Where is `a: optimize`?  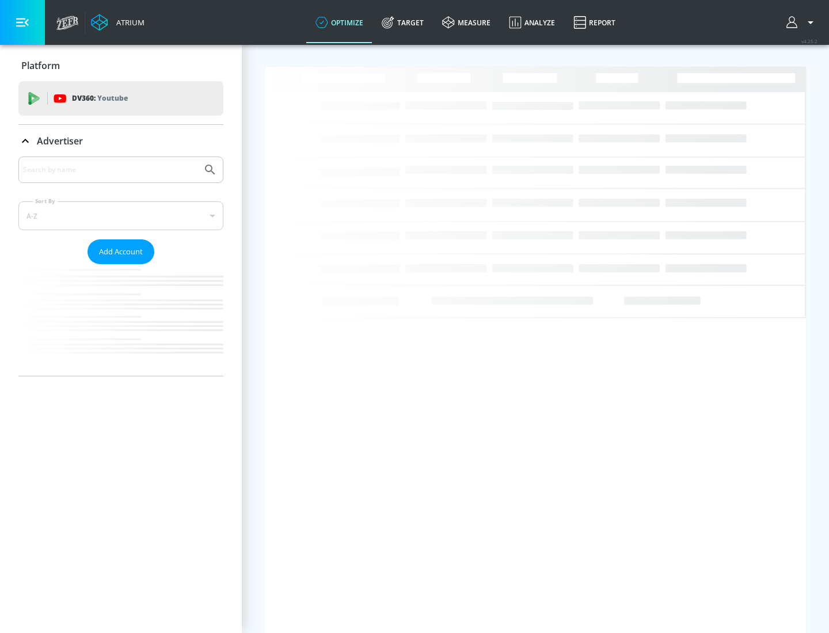 a: optimize is located at coordinates (339, 22).